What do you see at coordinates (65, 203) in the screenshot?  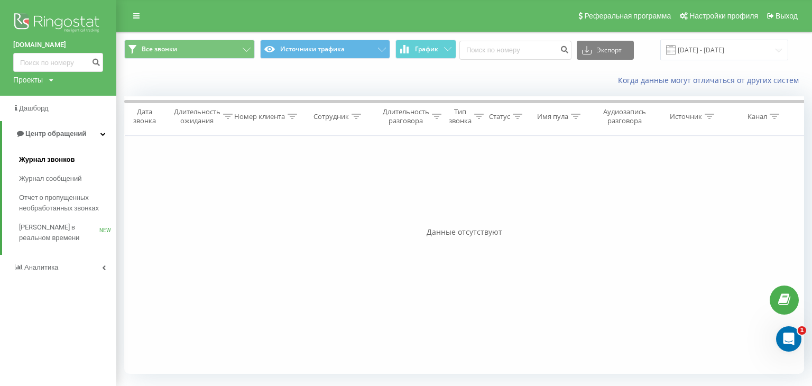 I see `span: Отчет о пропущенных необработанных звонках` at bounding box center [65, 203].